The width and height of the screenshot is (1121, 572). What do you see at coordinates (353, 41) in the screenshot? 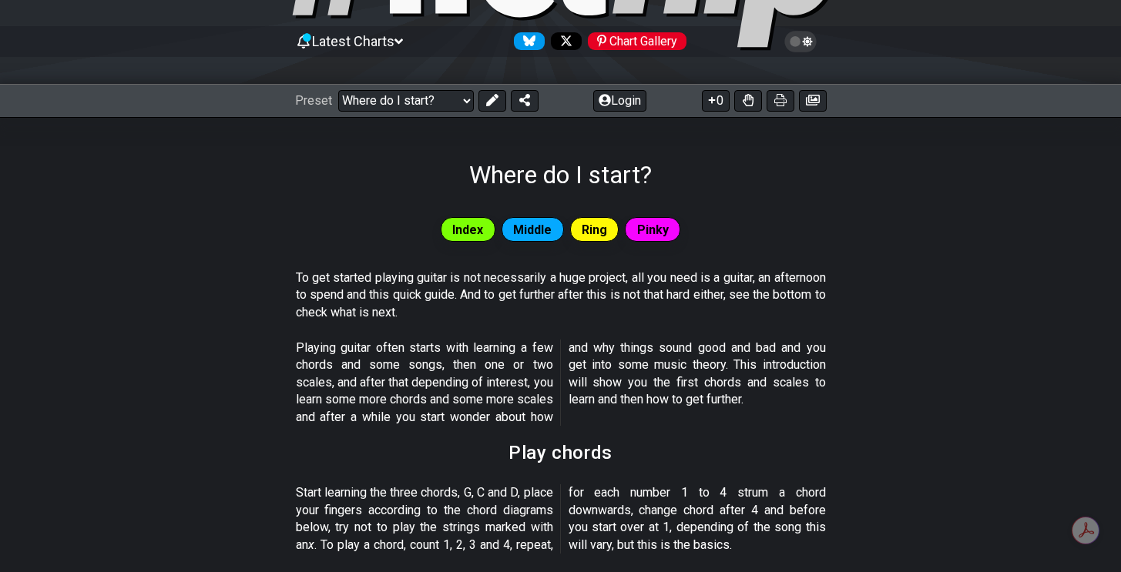
I see `span: Latest Charts` at bounding box center [353, 41].